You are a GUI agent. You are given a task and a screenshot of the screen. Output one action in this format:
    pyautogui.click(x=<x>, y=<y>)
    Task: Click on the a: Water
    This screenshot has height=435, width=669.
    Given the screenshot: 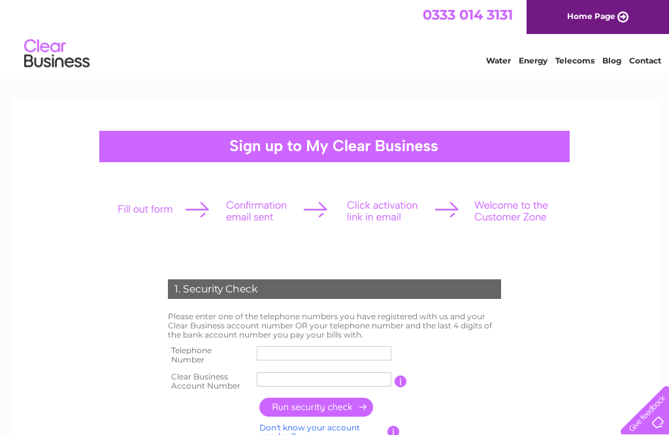 What is the action you would take?
    pyautogui.click(x=499, y=60)
    